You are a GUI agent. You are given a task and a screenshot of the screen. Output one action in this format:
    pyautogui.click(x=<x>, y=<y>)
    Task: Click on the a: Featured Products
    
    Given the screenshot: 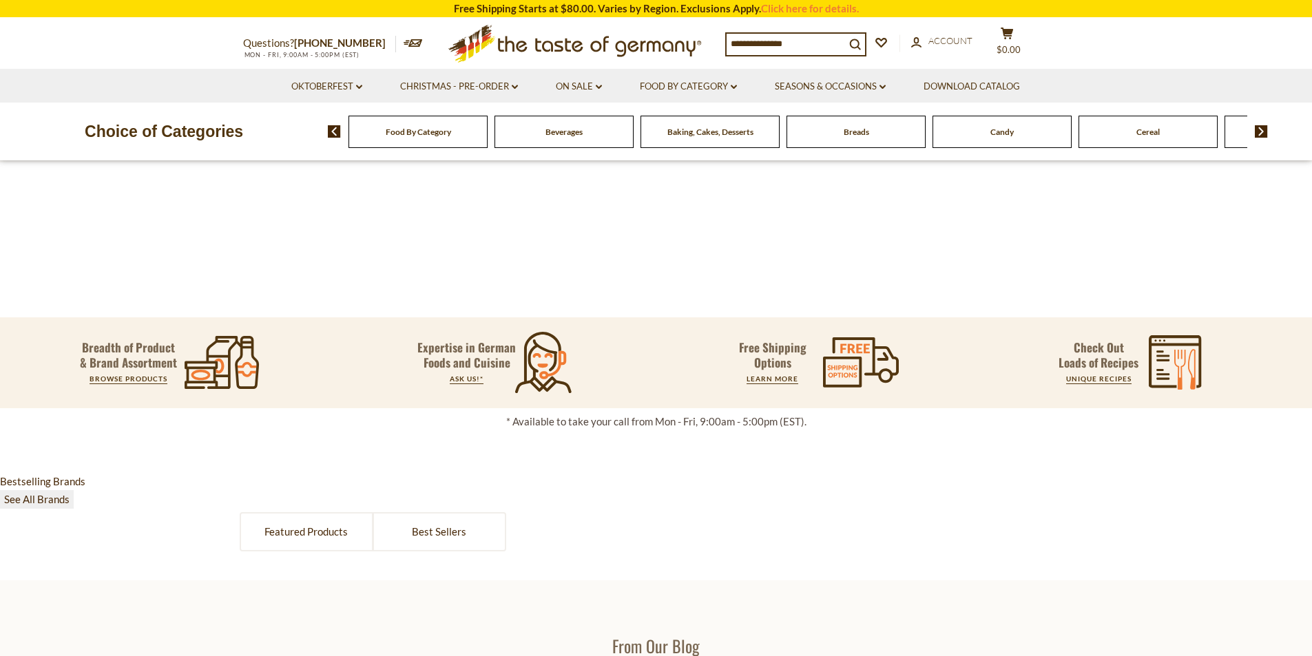 What is the action you would take?
    pyautogui.click(x=306, y=532)
    